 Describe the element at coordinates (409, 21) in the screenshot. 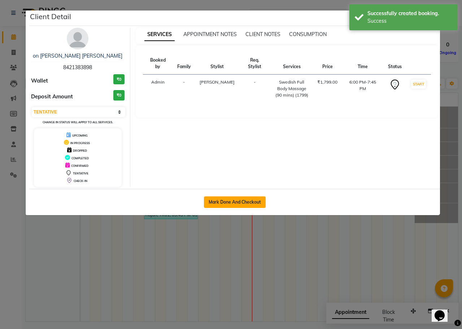

I see `div: Success` at that location.